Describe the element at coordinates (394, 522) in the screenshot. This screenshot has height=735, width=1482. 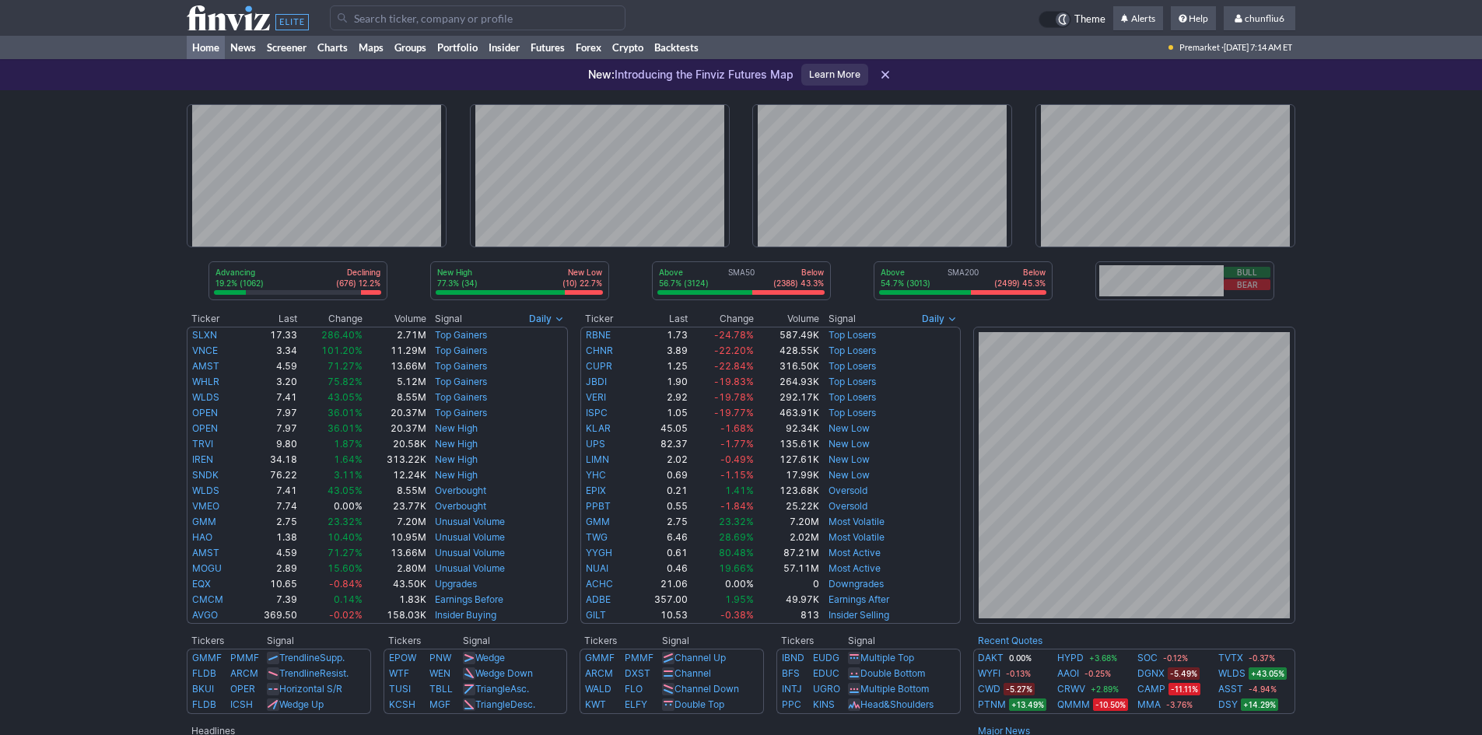
I see `td: 7.20M` at that location.